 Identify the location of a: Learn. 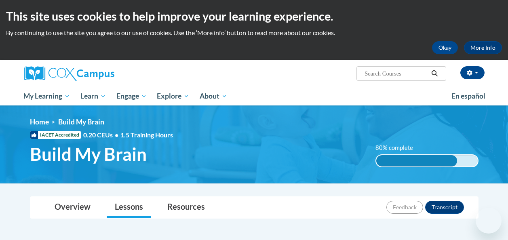
(93, 96).